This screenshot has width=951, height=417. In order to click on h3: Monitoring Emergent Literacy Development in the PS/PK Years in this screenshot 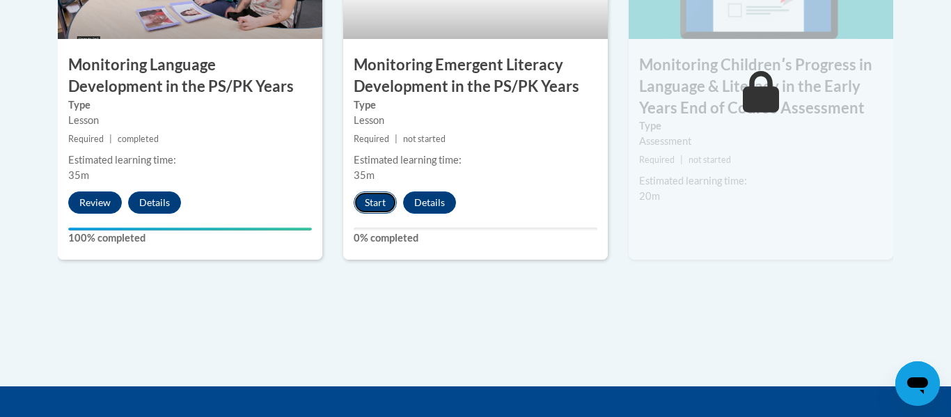, I will do `click(476, 76)`.